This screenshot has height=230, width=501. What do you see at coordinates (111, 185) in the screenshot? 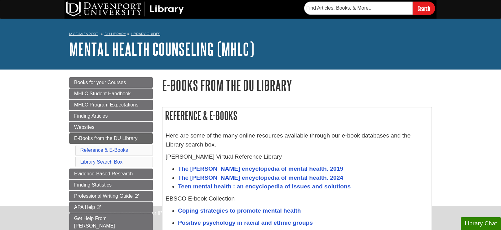
I see `a: Finding Statistics` at bounding box center [111, 185].